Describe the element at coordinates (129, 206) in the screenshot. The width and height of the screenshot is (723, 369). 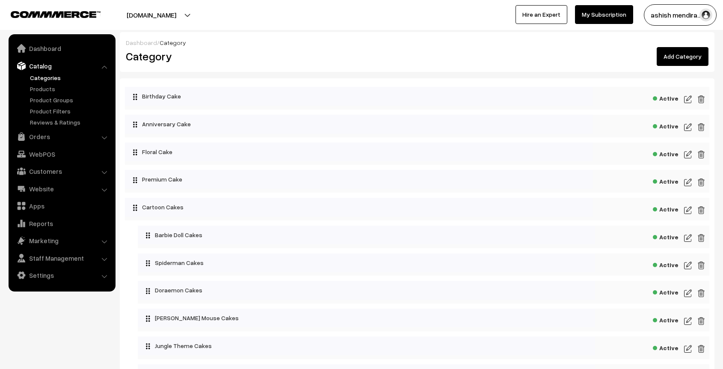
I see `button: Collapse` at that location.